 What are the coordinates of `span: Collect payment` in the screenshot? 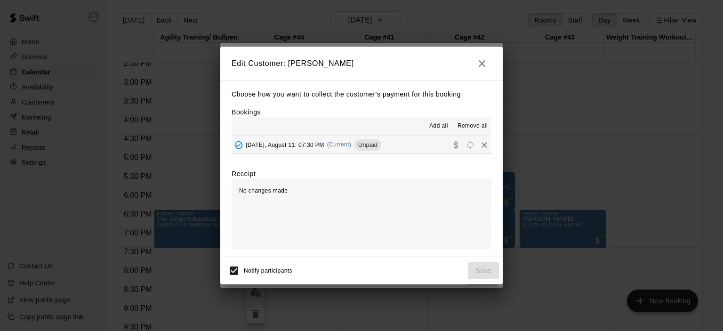 It's located at (456, 144).